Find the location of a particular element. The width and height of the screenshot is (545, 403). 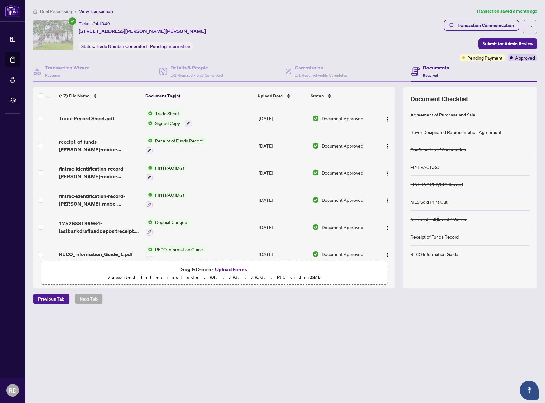

div: MLS Sold Print Out is located at coordinates (429, 202).